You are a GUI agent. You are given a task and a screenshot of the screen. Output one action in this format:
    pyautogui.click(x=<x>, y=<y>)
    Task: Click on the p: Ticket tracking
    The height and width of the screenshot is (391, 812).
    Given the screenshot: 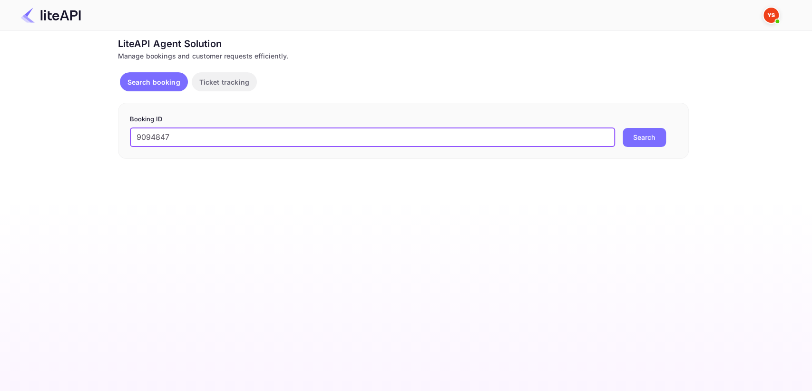 What is the action you would take?
    pyautogui.click(x=224, y=82)
    